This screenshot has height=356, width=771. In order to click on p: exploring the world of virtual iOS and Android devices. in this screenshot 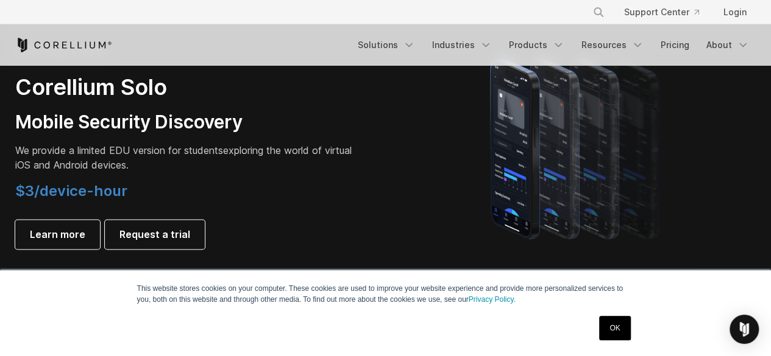, I will do `click(186, 158)`.